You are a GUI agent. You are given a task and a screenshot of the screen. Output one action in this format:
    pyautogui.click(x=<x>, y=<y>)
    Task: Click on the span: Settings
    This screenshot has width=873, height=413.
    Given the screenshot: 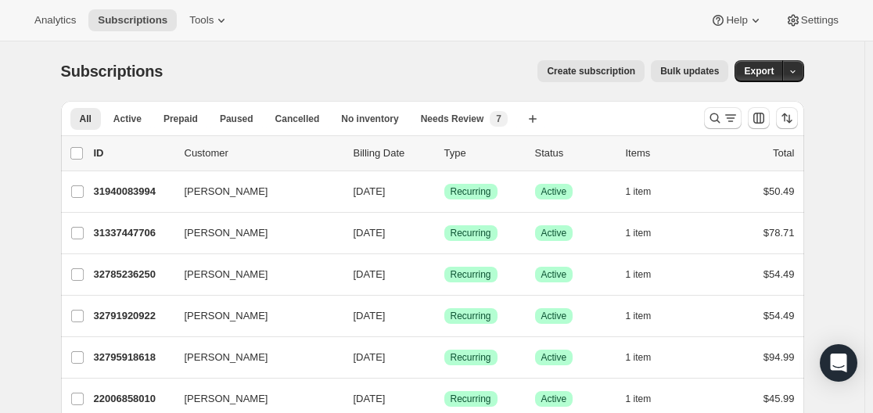 What is the action you would take?
    pyautogui.click(x=820, y=20)
    